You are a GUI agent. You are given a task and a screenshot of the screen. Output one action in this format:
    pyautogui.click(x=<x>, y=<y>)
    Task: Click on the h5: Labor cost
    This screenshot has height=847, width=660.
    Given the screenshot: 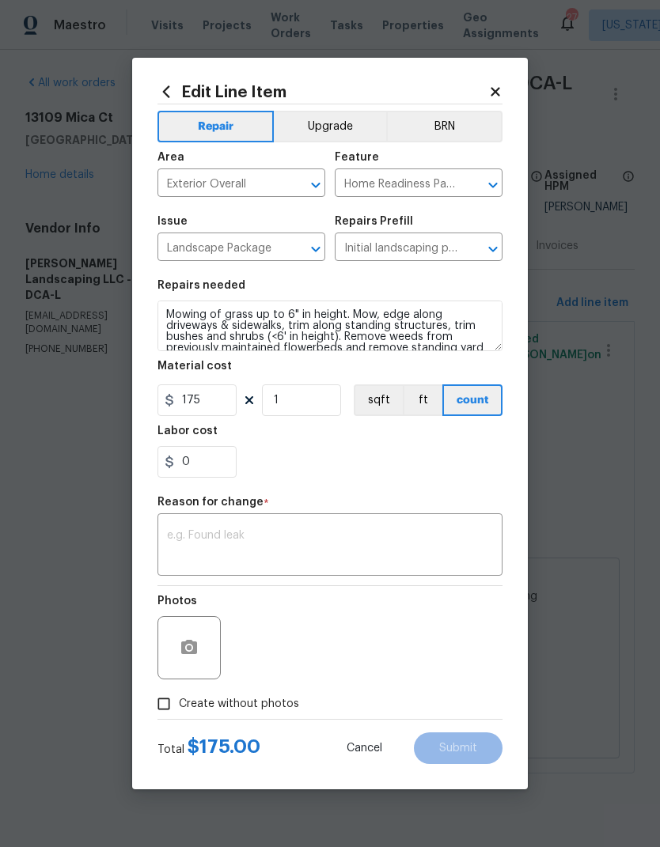 What is the action you would take?
    pyautogui.click(x=188, y=431)
    